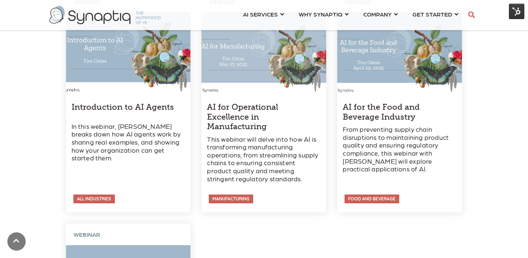 Image resolution: width=528 pixels, height=258 pixels. Describe the element at coordinates (264, 14) in the screenshot. I see `a: AI SERVICES` at that location.